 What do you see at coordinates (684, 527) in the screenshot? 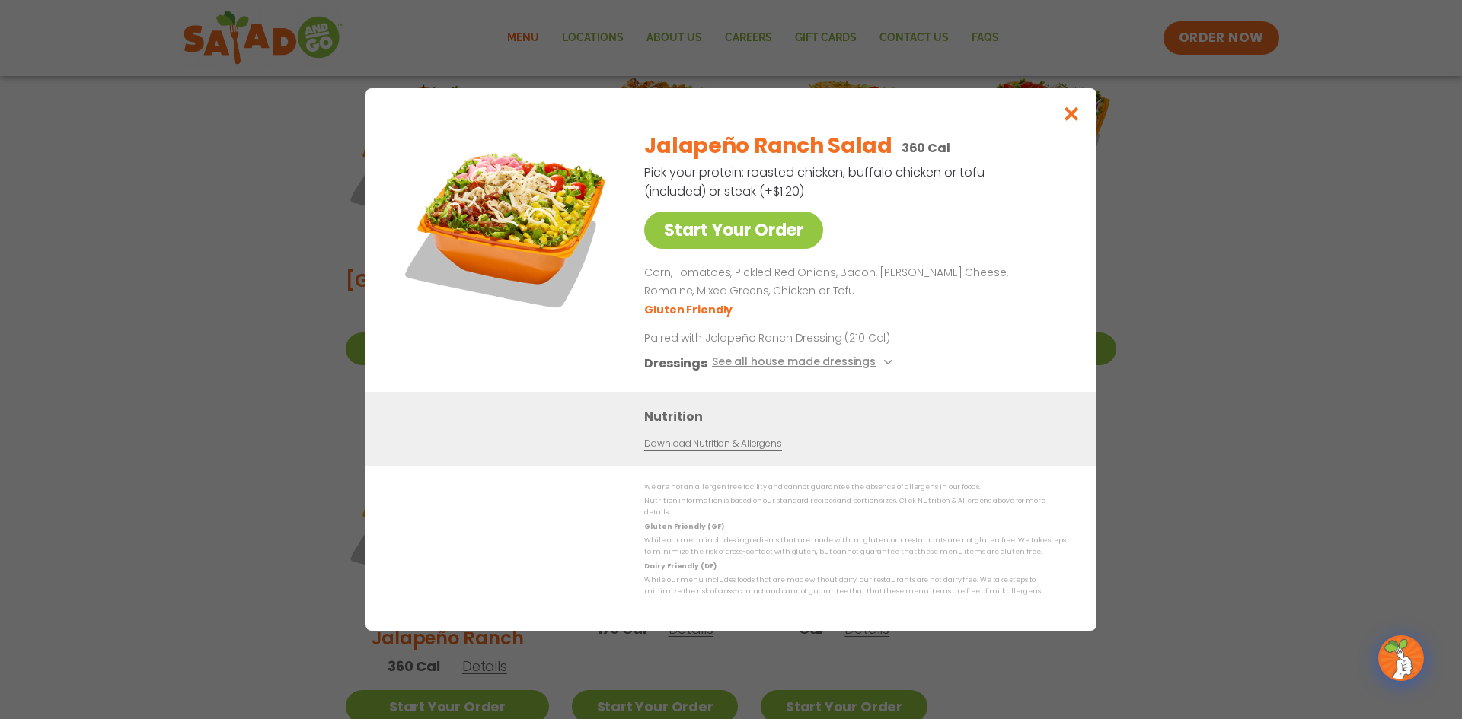
I see `strong: Gluten Friendly (GF)` at bounding box center [684, 527].